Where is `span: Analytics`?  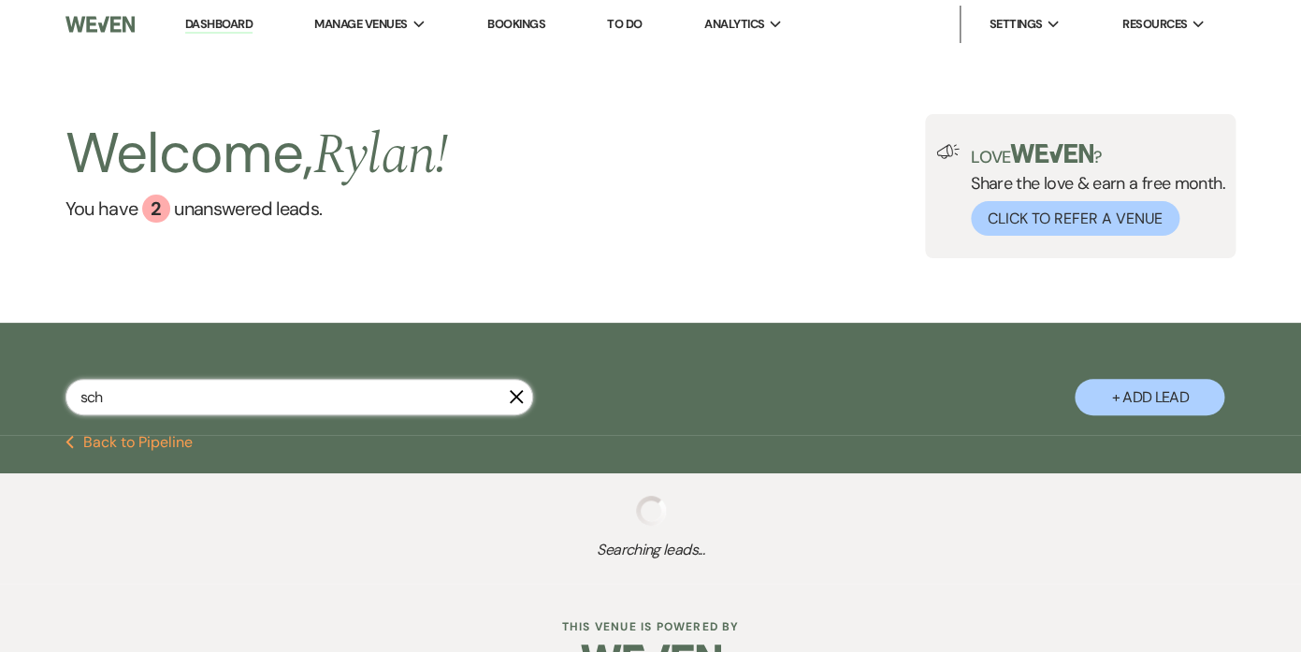
span: Analytics is located at coordinates (734, 24).